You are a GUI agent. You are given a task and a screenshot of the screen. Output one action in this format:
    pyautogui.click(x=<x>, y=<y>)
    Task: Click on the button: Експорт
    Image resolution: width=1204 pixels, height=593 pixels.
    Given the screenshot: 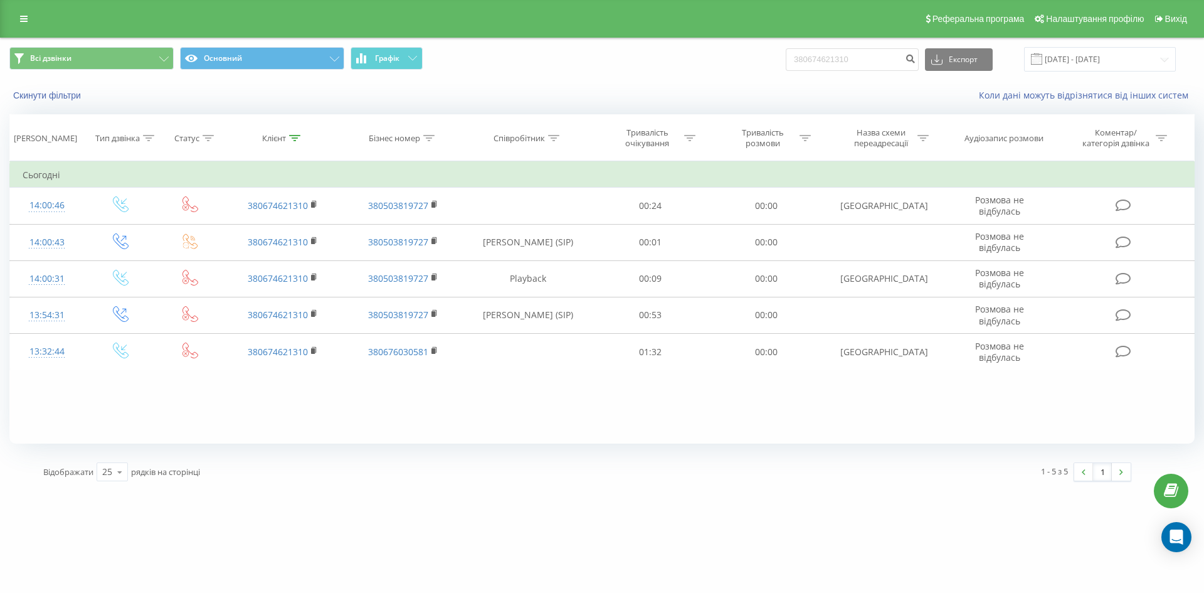 What is the action you would take?
    pyautogui.click(x=959, y=60)
    